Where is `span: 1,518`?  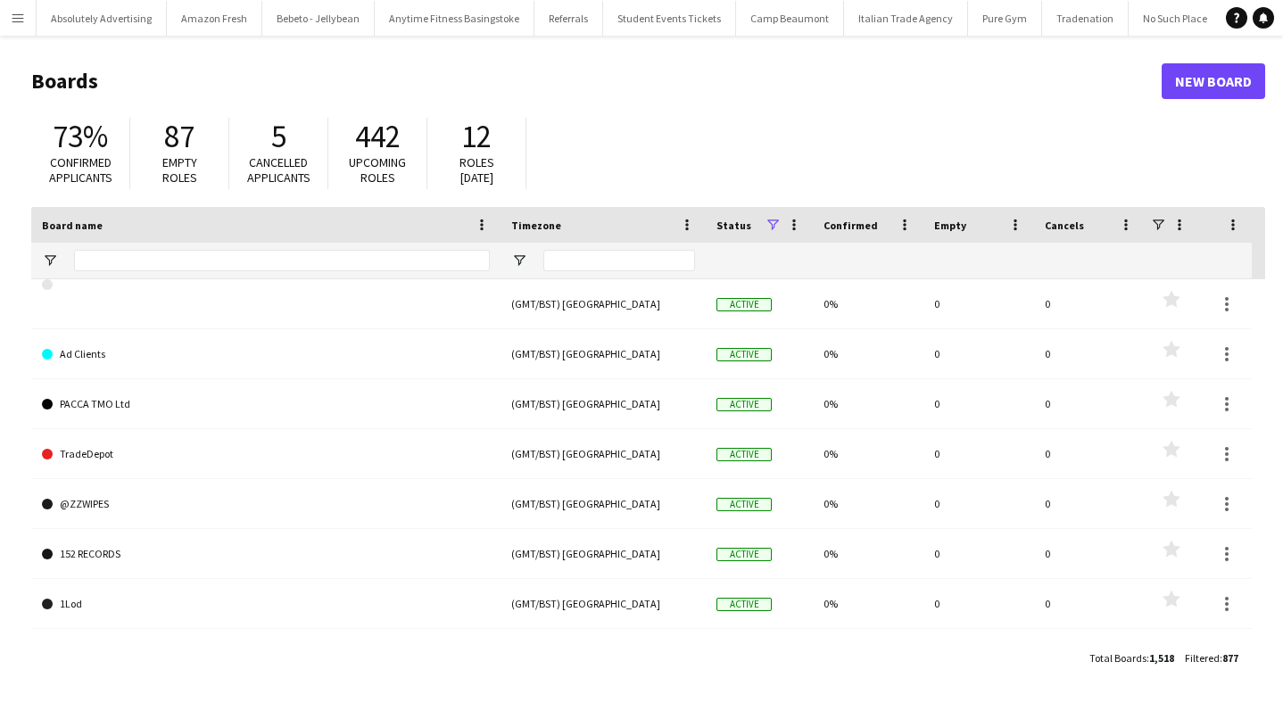
span: 1,518 is located at coordinates (1162, 658).